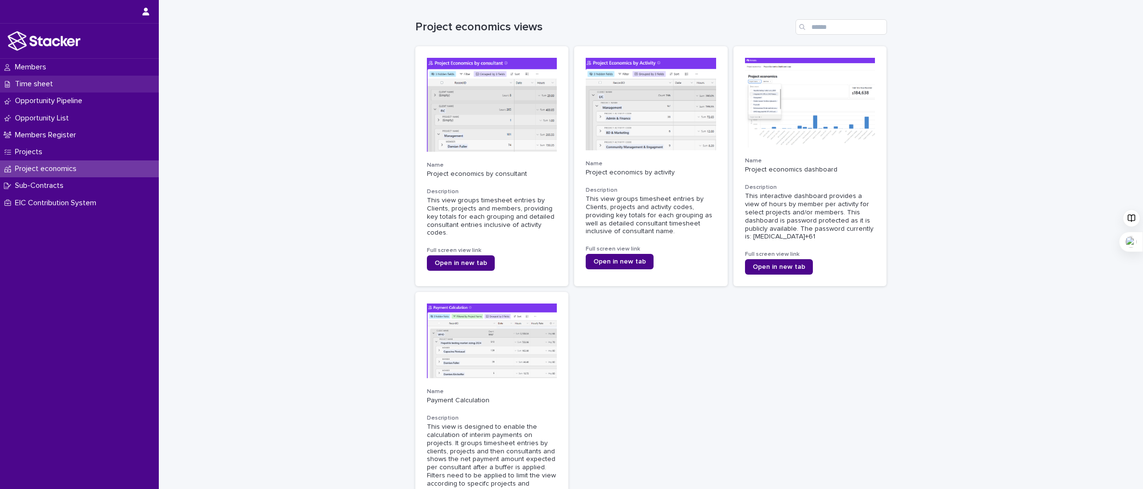 This screenshot has width=1143, height=489. What do you see at coordinates (492, 174) in the screenshot?
I see `p: Project economics by consultant` at bounding box center [492, 174].